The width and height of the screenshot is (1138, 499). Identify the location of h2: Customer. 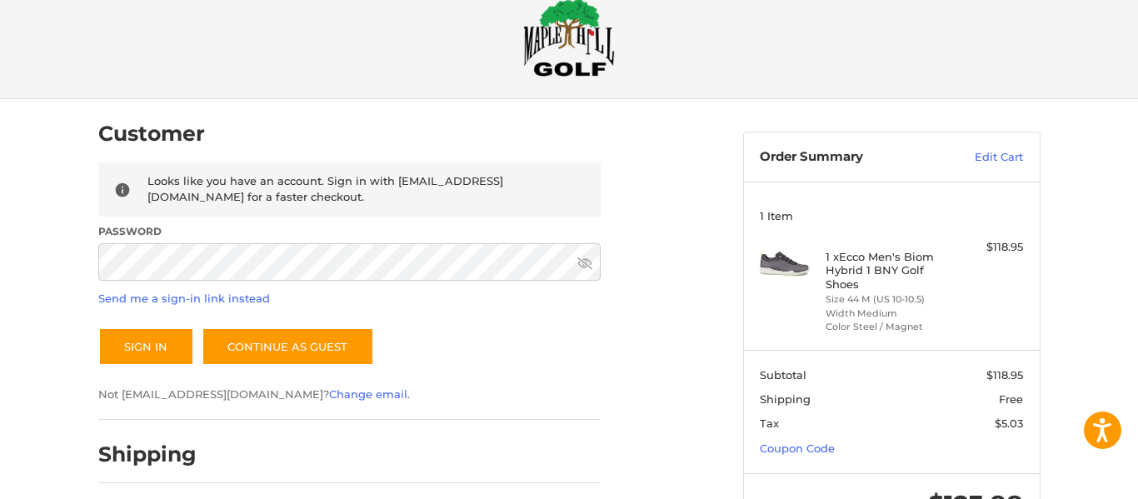
(152, 133).